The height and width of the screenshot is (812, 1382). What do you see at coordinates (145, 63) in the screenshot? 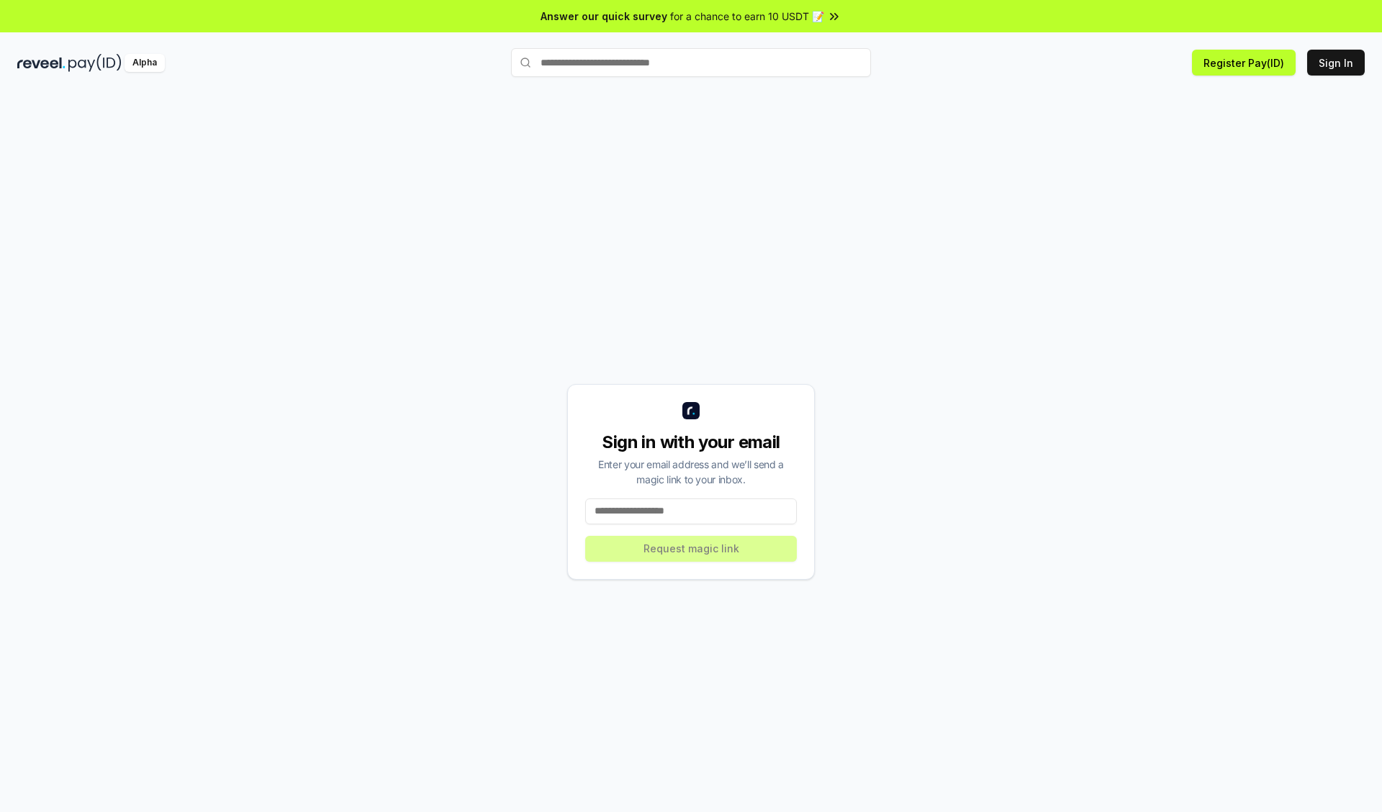
I see `div: Alpha` at bounding box center [145, 63].